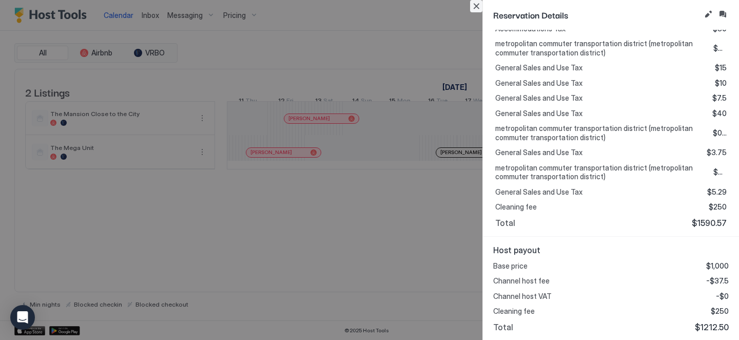 This screenshot has height=340, width=739. I want to click on button: Inbox, so click(723, 14).